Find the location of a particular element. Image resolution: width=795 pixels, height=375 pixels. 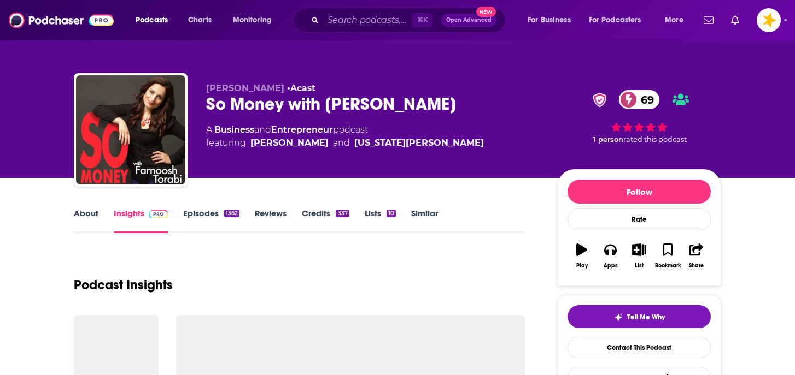

a: About is located at coordinates (86, 221).